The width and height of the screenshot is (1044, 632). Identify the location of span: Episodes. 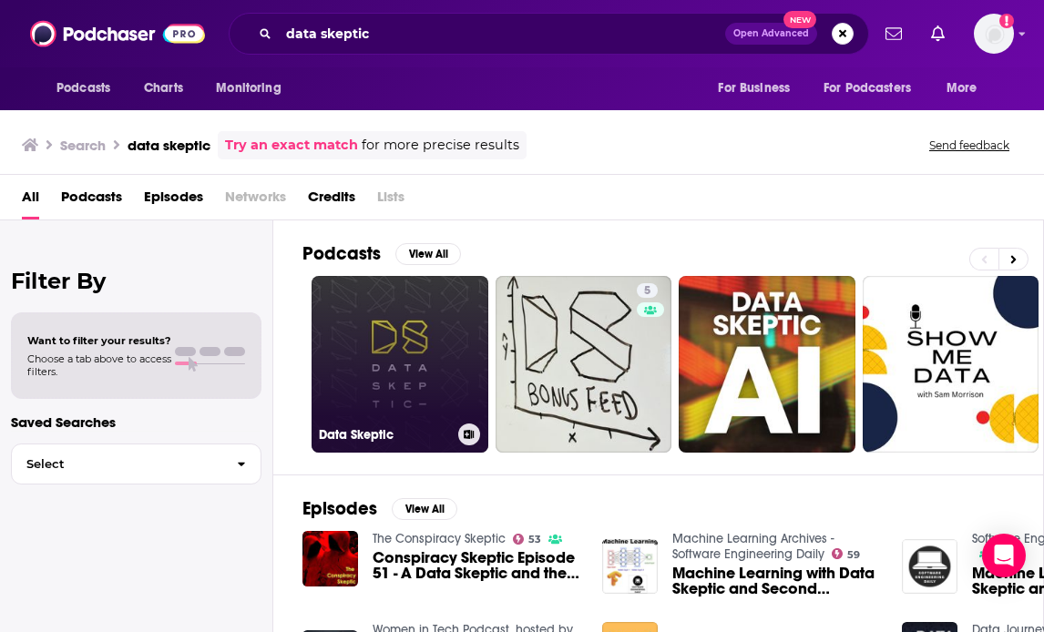
(173, 200).